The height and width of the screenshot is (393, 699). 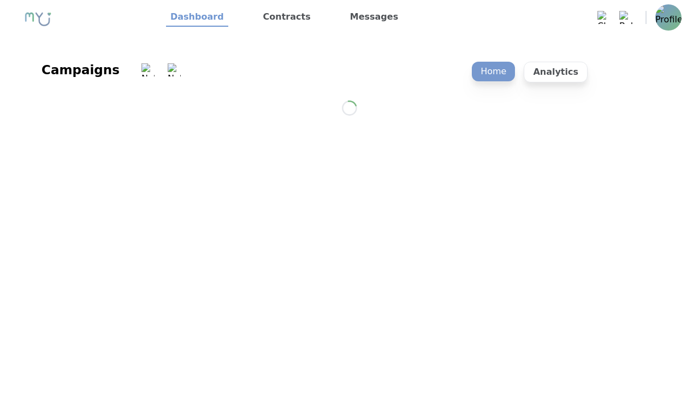 What do you see at coordinates (604, 17) in the screenshot?
I see `img: Chat` at bounding box center [604, 17].